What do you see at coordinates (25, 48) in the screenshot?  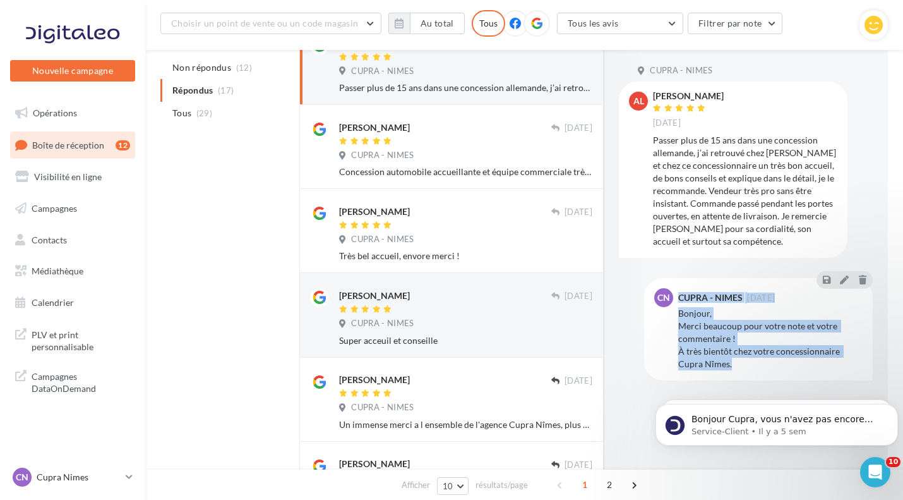 I see `img: Profile image for Service-Client` at bounding box center [25, 48].